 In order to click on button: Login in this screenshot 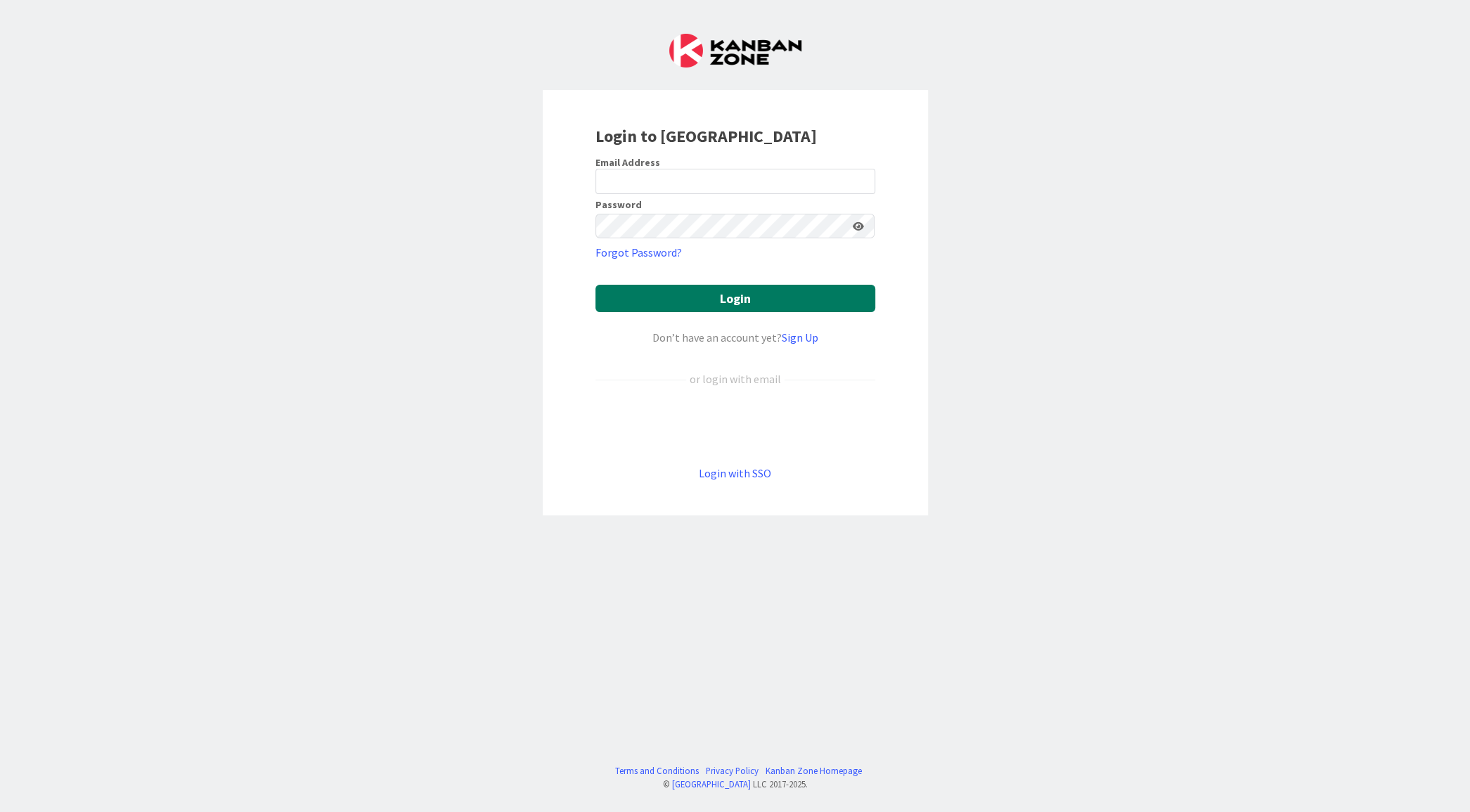, I will do `click(736, 298)`.